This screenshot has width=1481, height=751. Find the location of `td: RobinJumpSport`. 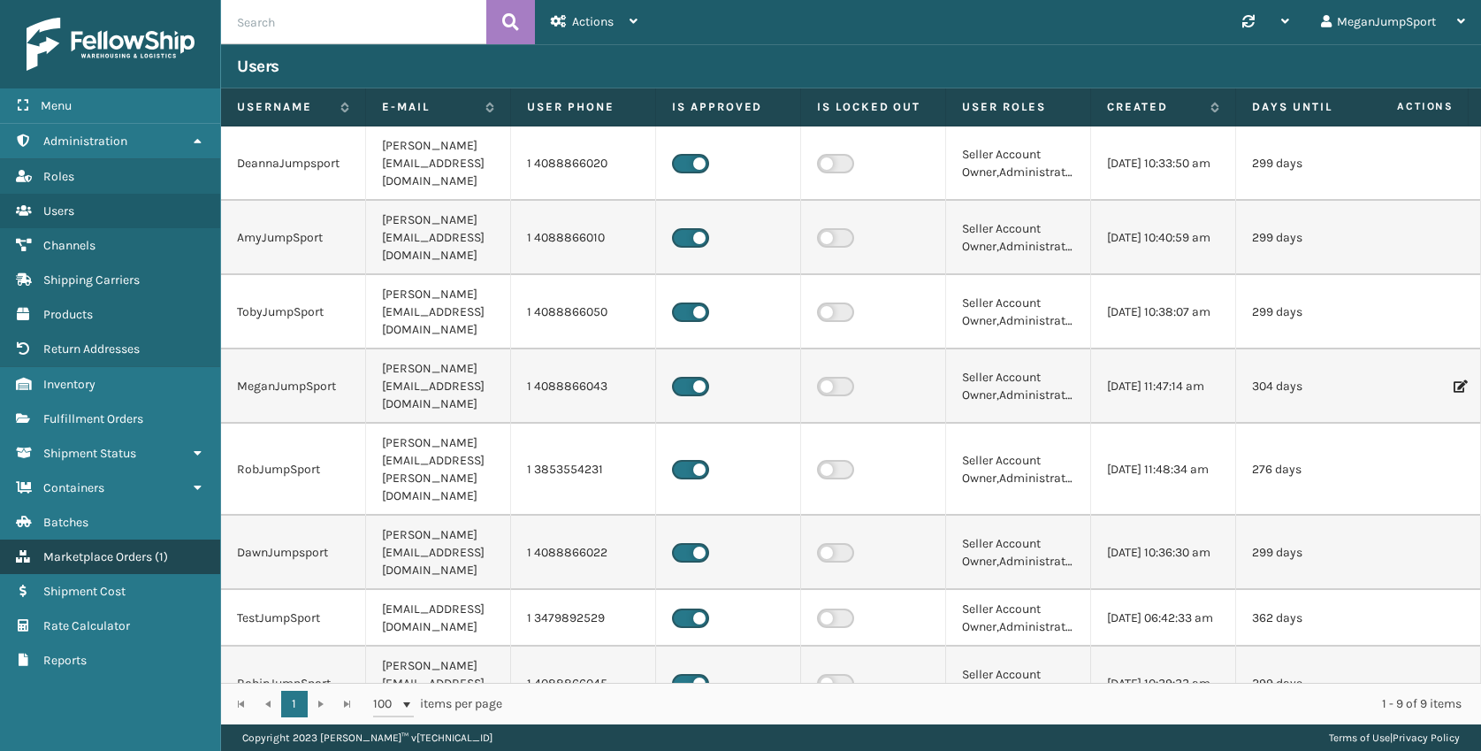

td: RobinJumpSport is located at coordinates (294, 684).